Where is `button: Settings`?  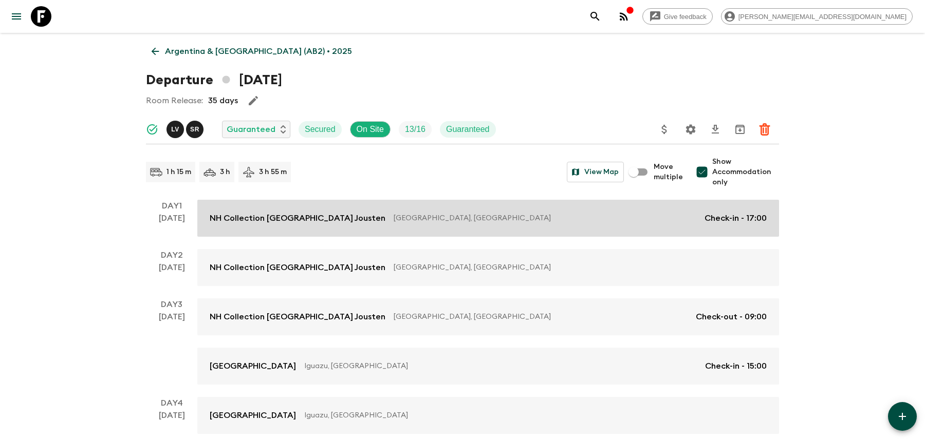 button: Settings is located at coordinates (690, 129).